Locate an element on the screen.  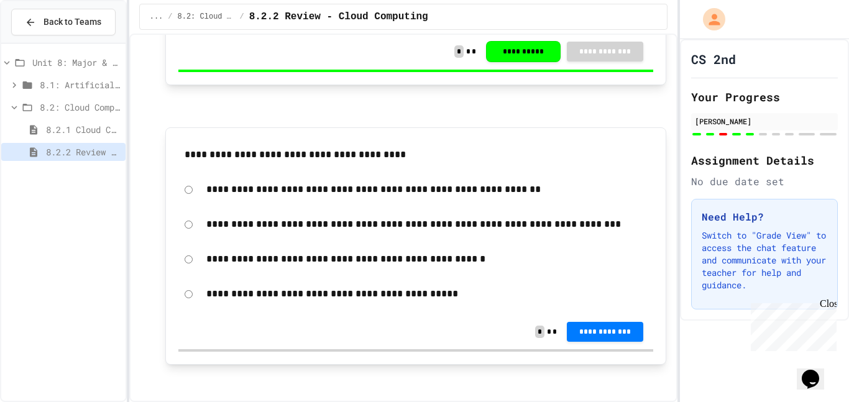
div: Chat with us now!Close is located at coordinates (45, 42).